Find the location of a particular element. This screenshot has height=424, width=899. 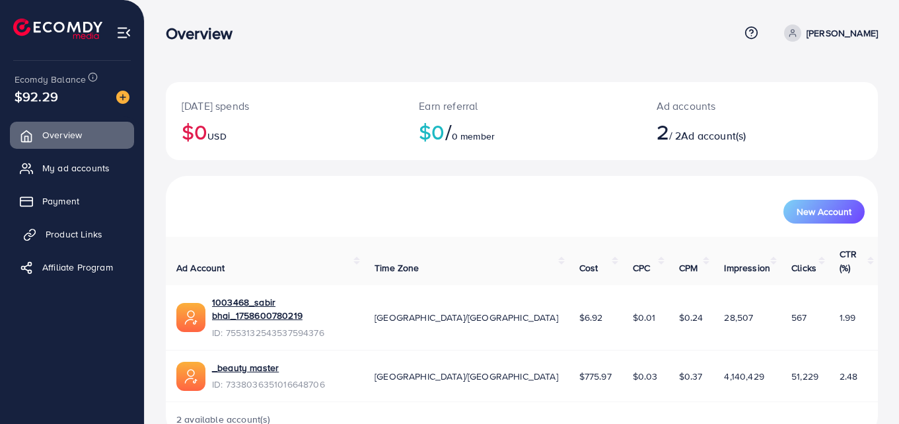

span: 28,507 is located at coordinates (739, 317).